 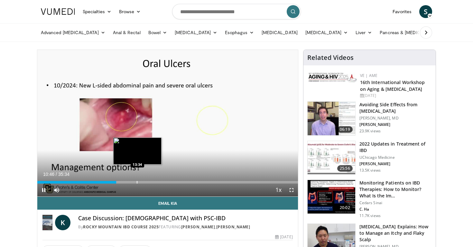 I want to click on img: bc2467d1-3f88-49dc-9c22-fa3546bada9e.png.150x105_q85_autocrop_double_scale_upscale_version-0.2.jpg, so click(x=333, y=77).